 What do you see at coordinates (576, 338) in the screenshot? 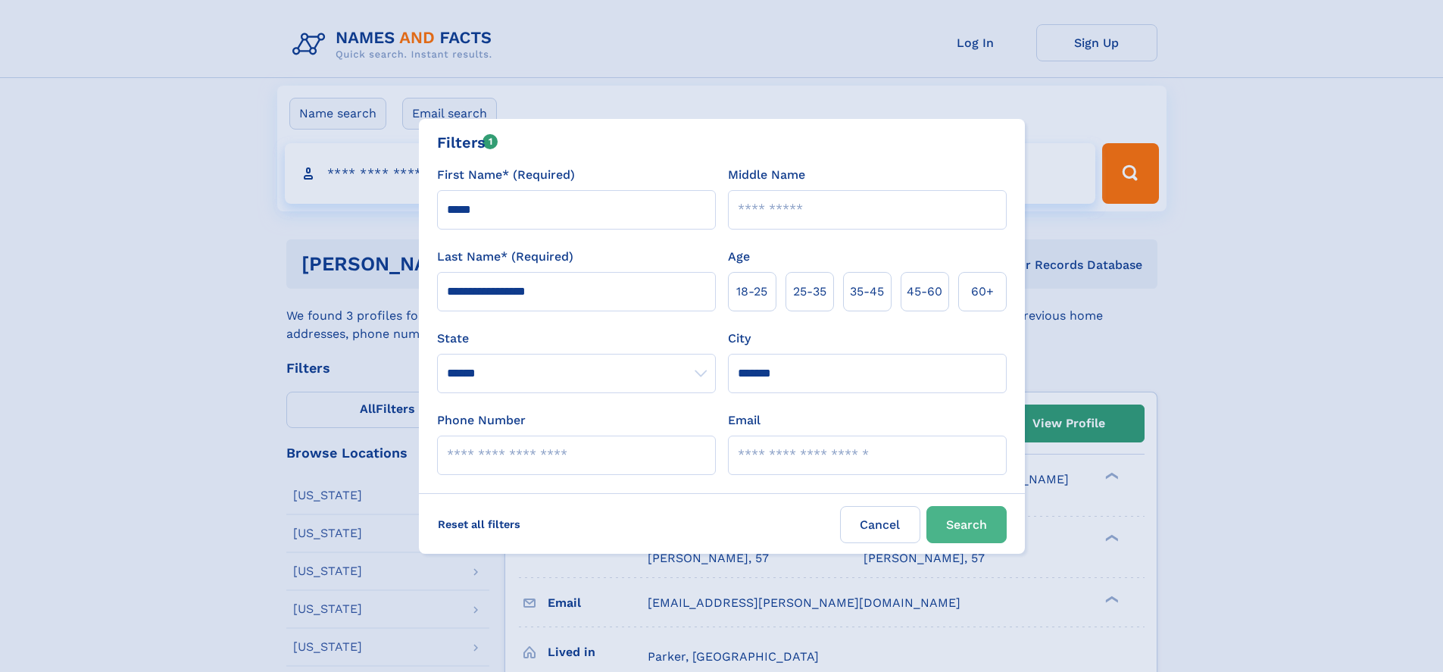
I see `label: State` at bounding box center [576, 338].